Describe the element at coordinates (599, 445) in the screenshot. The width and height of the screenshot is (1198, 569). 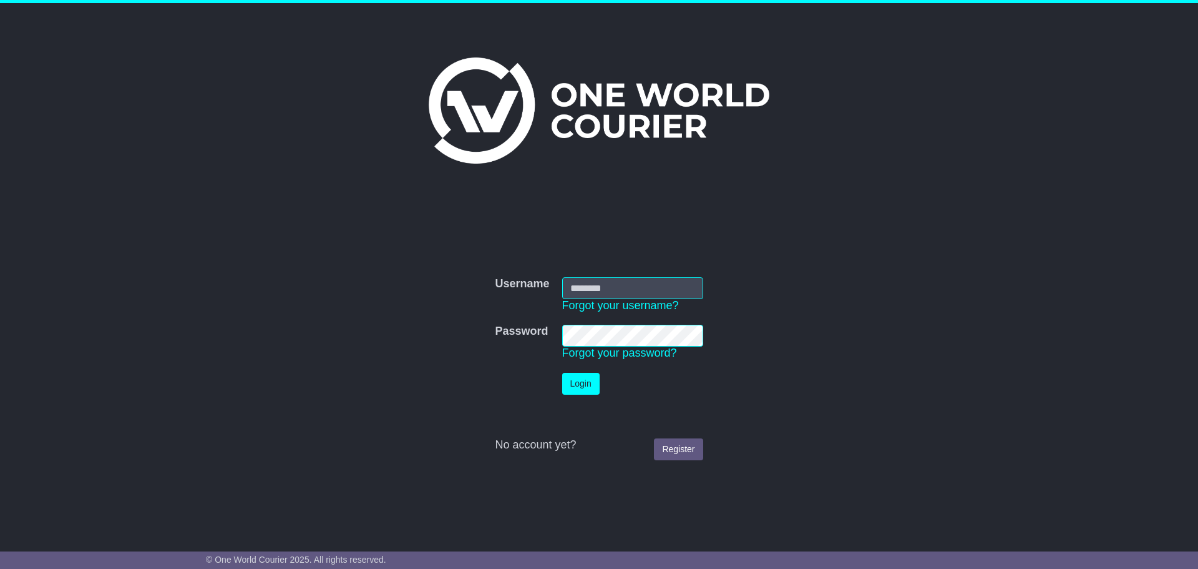
I see `div: No account yet?` at that location.